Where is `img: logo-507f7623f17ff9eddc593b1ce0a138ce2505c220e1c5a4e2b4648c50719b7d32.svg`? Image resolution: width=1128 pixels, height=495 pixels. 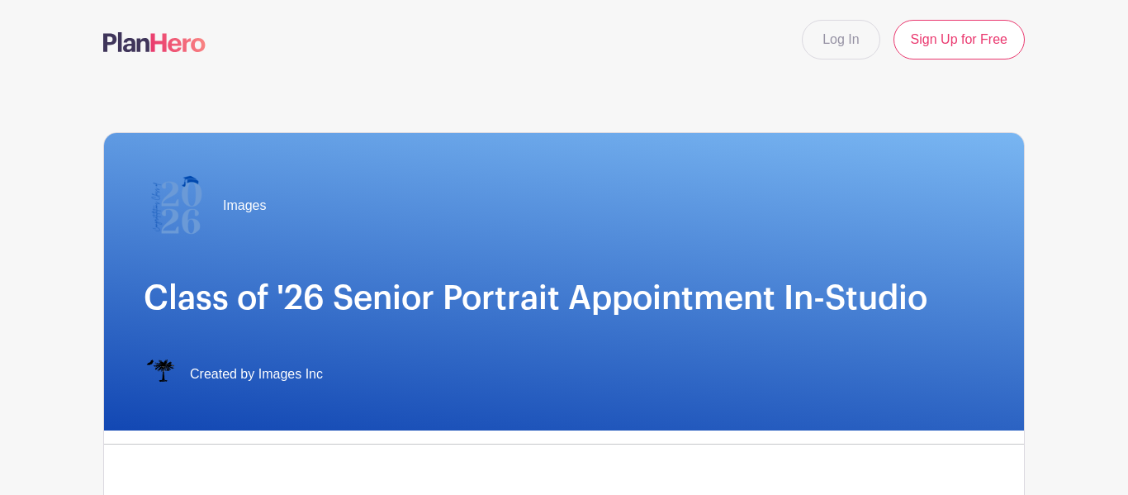
img: logo-507f7623f17ff9eddc593b1ce0a138ce2505c220e1c5a4e2b4648c50719b7d32.svg is located at coordinates (154, 42).